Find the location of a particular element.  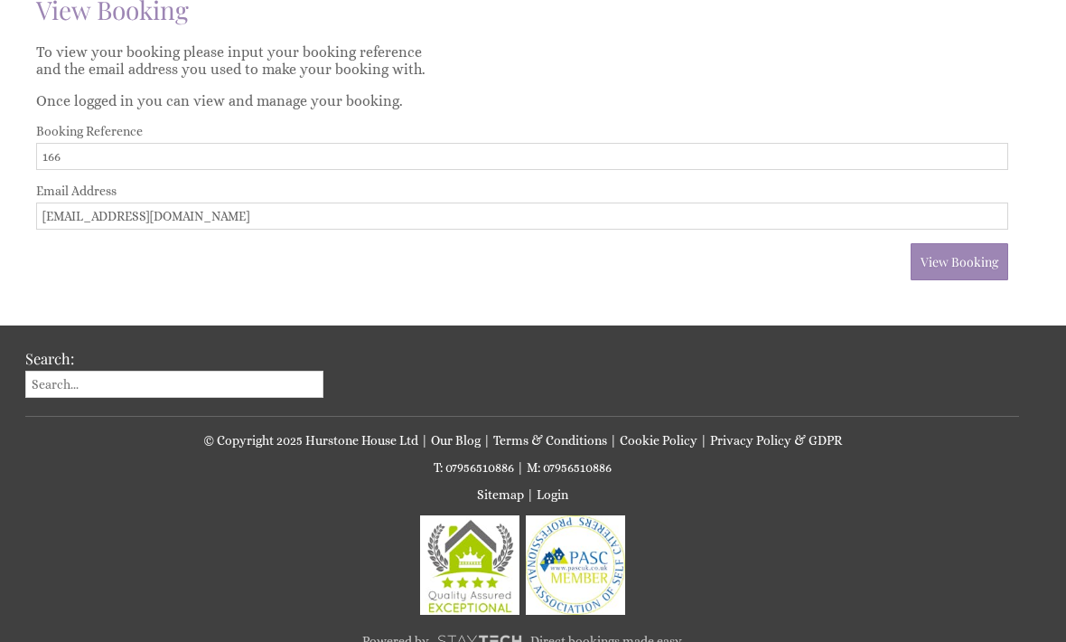

a: Cookie Policy is located at coordinates (659, 440).